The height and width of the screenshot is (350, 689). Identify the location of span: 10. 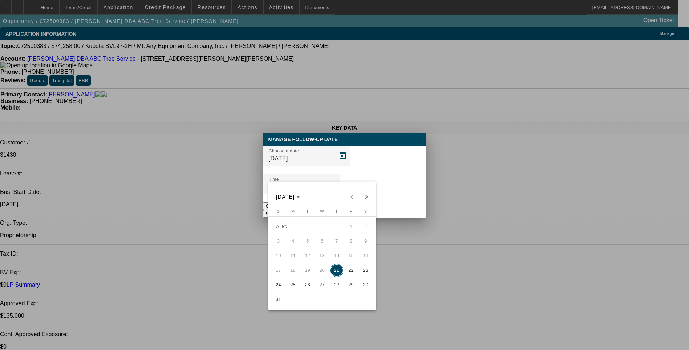
(279, 256).